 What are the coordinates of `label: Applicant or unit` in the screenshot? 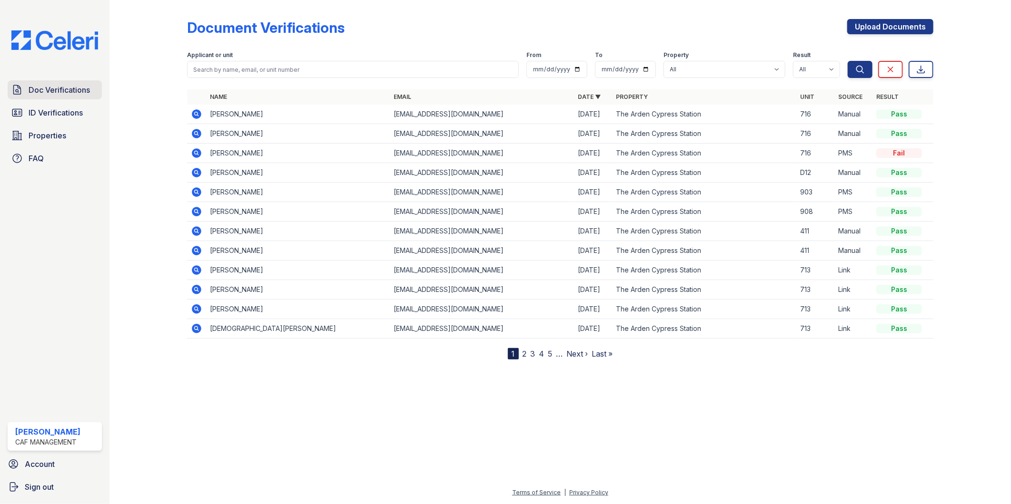 It's located at (210, 55).